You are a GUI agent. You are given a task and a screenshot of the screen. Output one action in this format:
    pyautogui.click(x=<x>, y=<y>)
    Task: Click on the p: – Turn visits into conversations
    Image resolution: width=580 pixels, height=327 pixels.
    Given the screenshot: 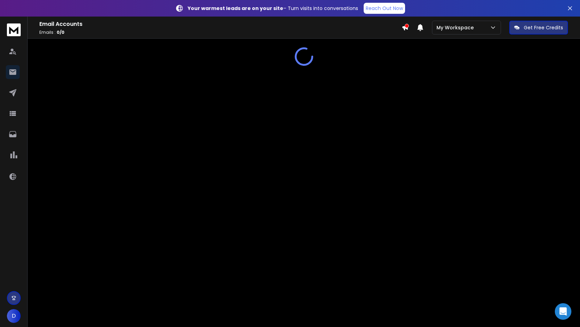 What is the action you would take?
    pyautogui.click(x=273, y=8)
    